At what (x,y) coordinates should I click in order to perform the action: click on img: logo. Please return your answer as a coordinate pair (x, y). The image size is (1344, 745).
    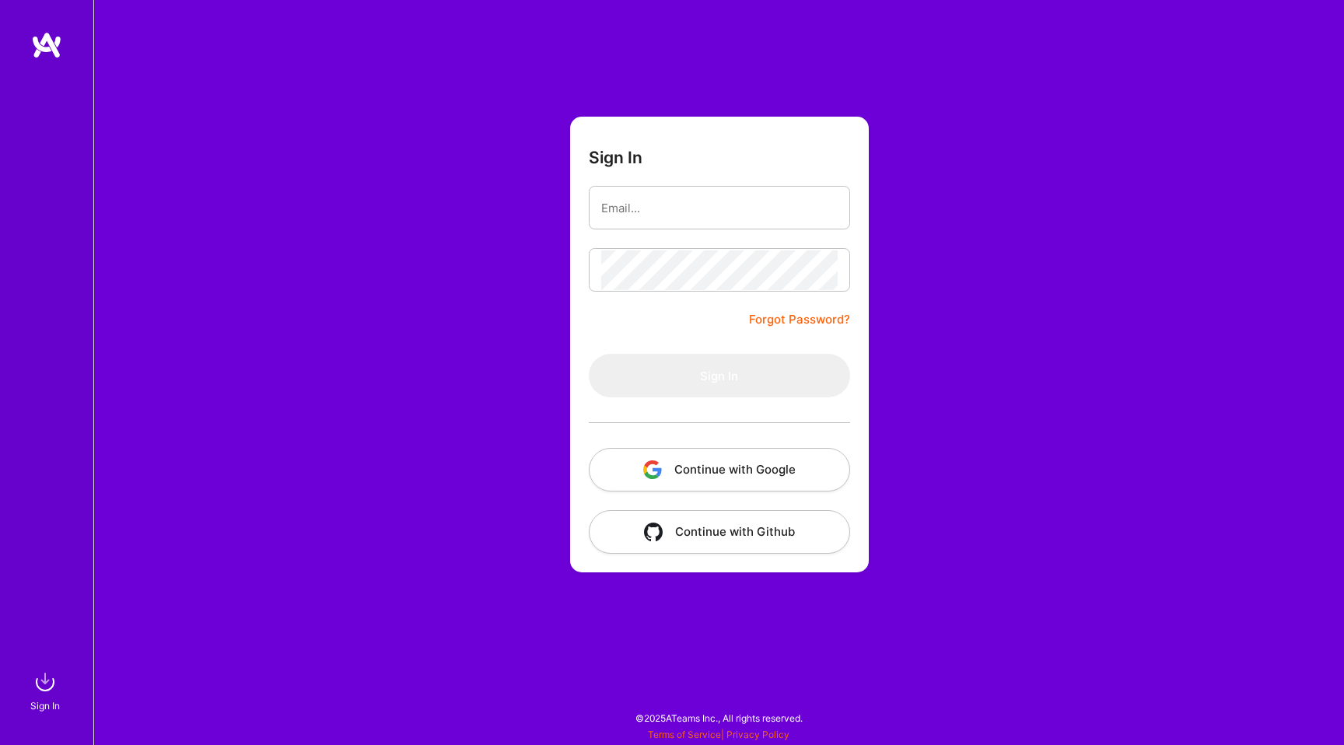
    Looking at the image, I should click on (47, 45).